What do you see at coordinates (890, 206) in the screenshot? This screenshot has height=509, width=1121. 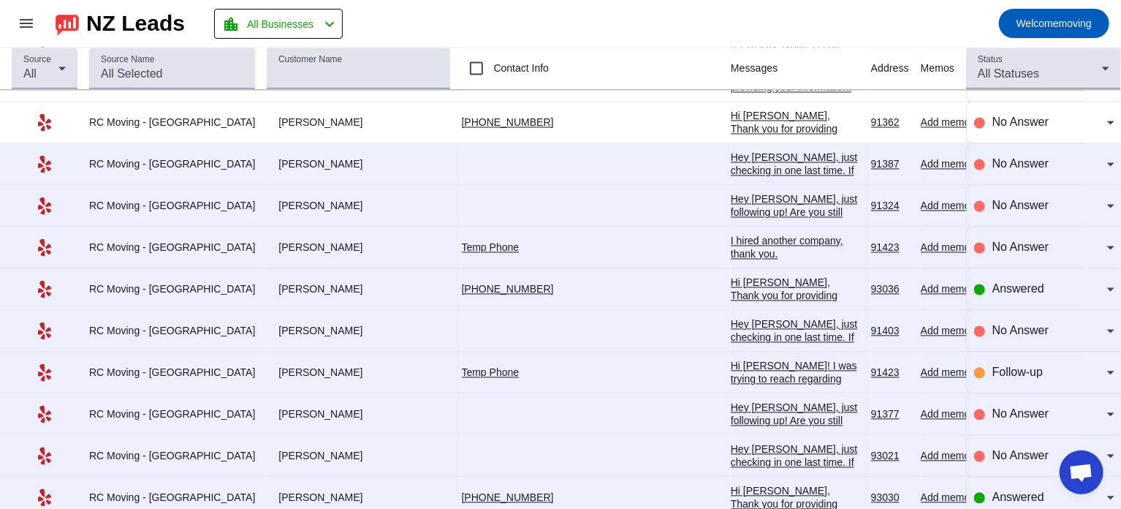 I see `div: 91324` at bounding box center [890, 206].